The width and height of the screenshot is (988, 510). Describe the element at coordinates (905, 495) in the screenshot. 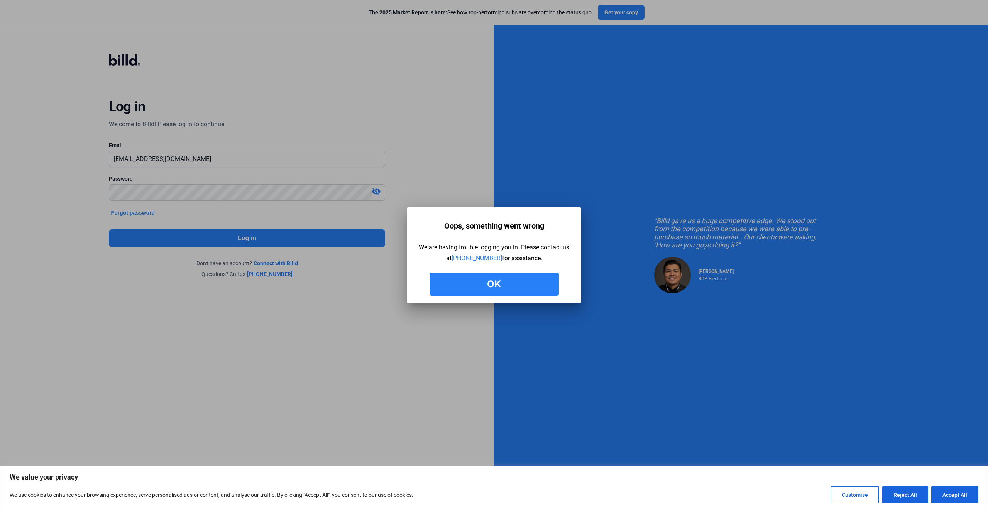

I see `button: Reject All` at that location.